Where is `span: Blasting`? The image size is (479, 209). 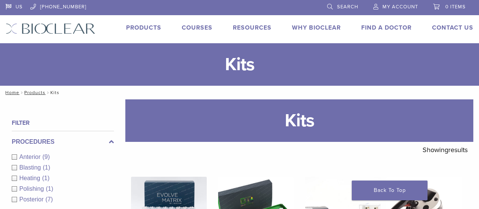
span: Blasting is located at coordinates (31, 167).